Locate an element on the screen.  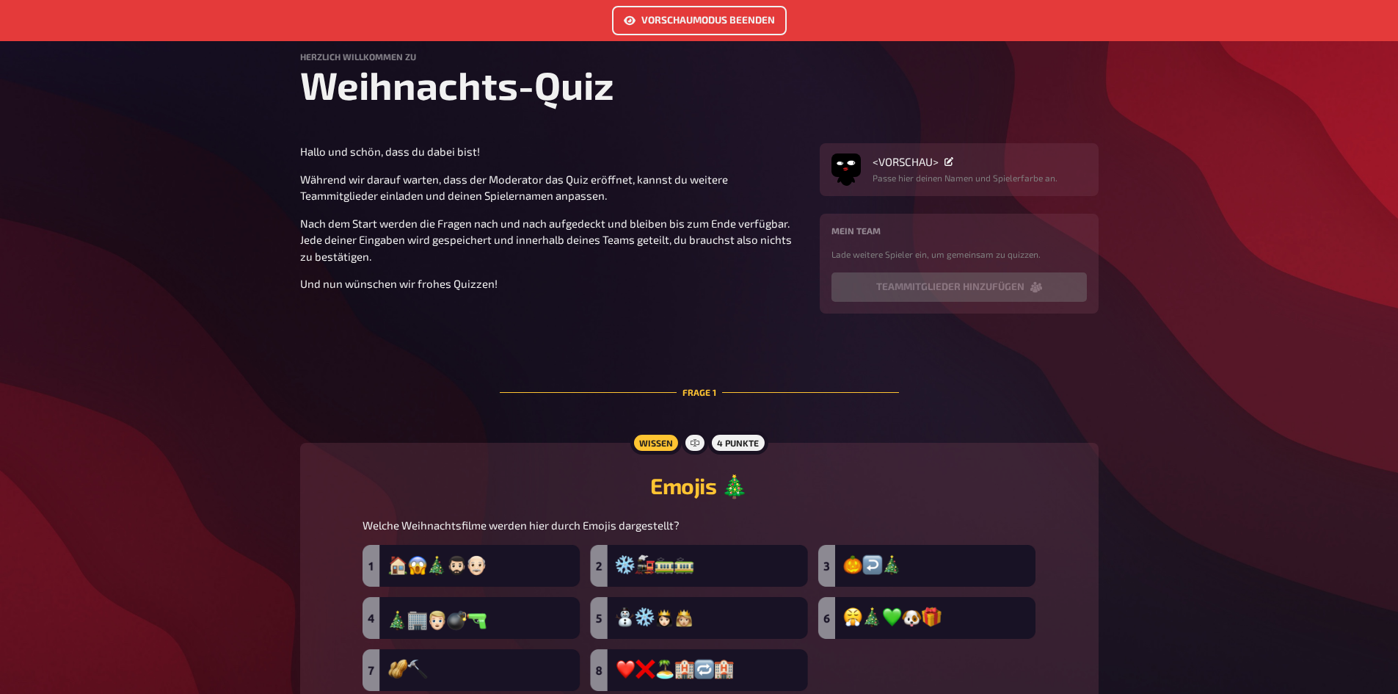
div: Wissen is located at coordinates (656, 443).